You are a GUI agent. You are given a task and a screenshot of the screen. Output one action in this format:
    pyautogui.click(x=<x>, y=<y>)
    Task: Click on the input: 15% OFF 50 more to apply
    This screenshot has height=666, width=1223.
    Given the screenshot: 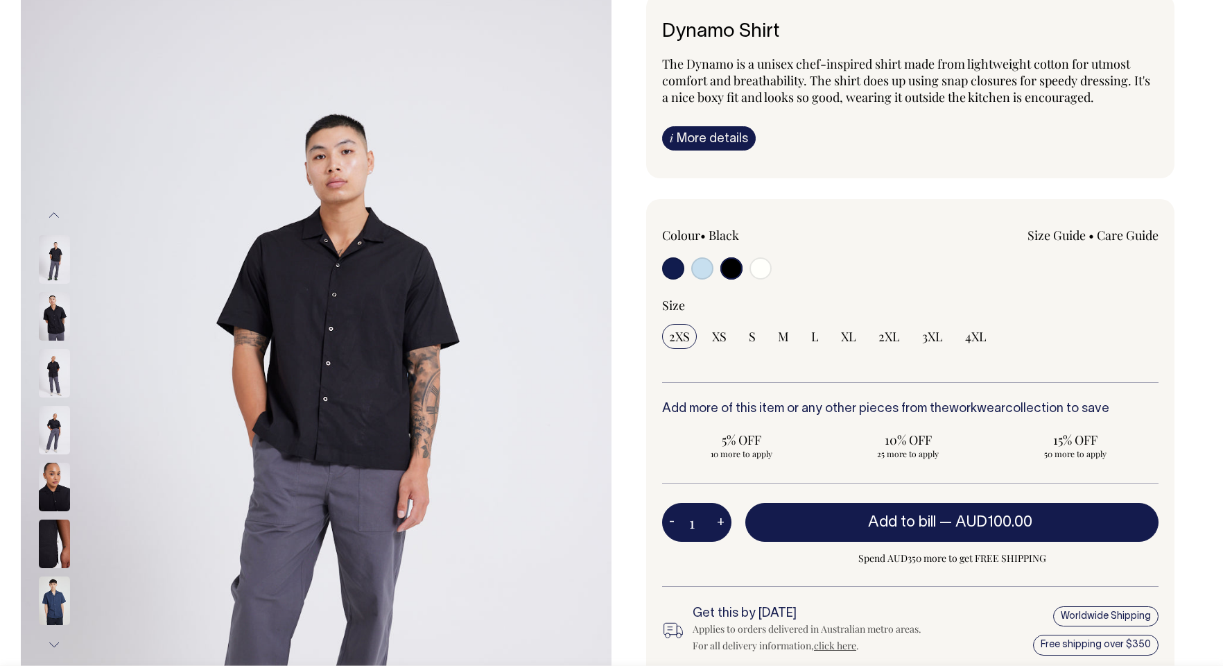 What is the action you would take?
    pyautogui.click(x=1075, y=445)
    